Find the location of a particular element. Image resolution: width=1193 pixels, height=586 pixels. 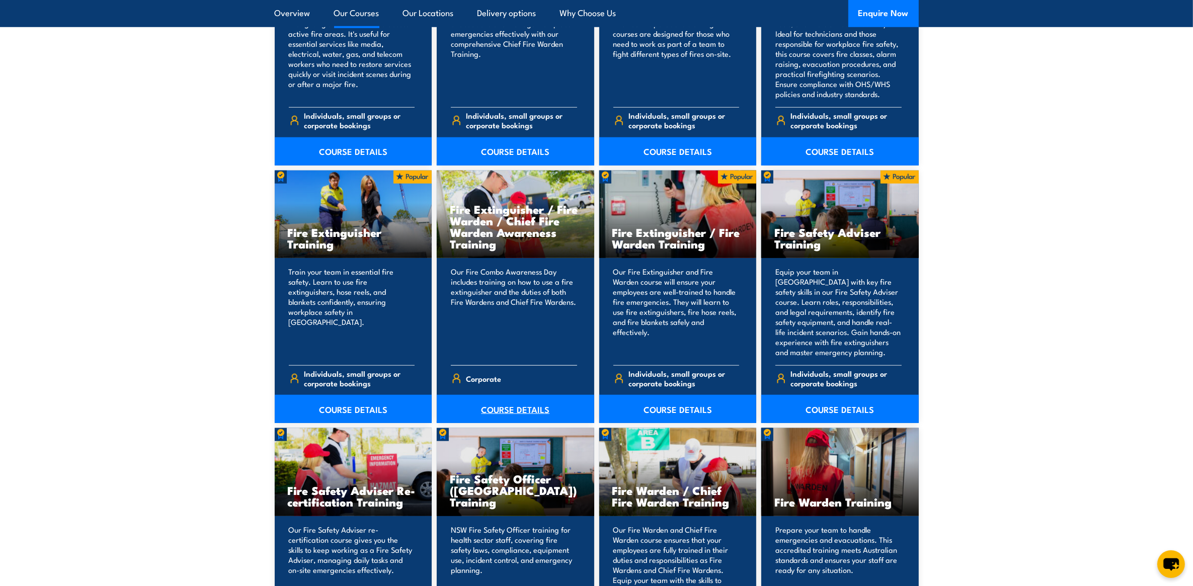

h3: Fire Safety Adviser Training is located at coordinates (840, 238).